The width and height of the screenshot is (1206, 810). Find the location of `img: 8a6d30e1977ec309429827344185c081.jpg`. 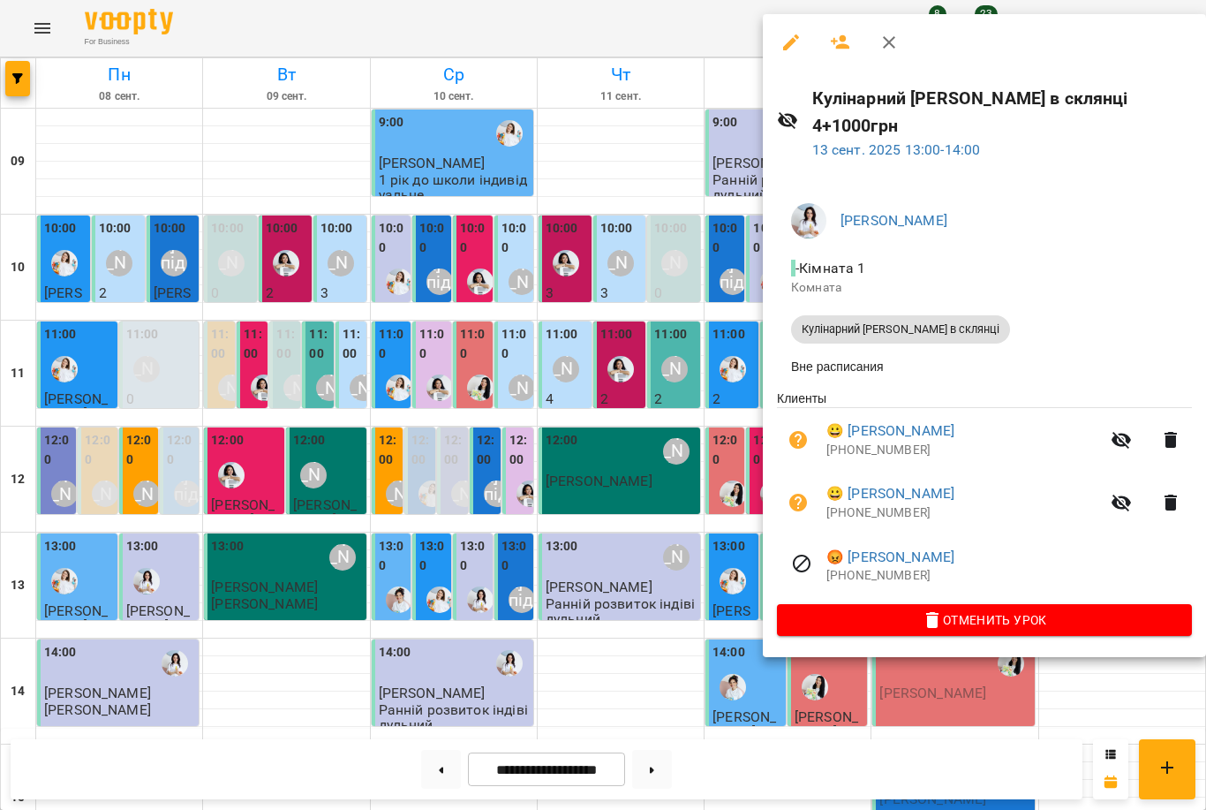

img: 8a6d30e1977ec309429827344185c081.jpg is located at coordinates (809, 221).